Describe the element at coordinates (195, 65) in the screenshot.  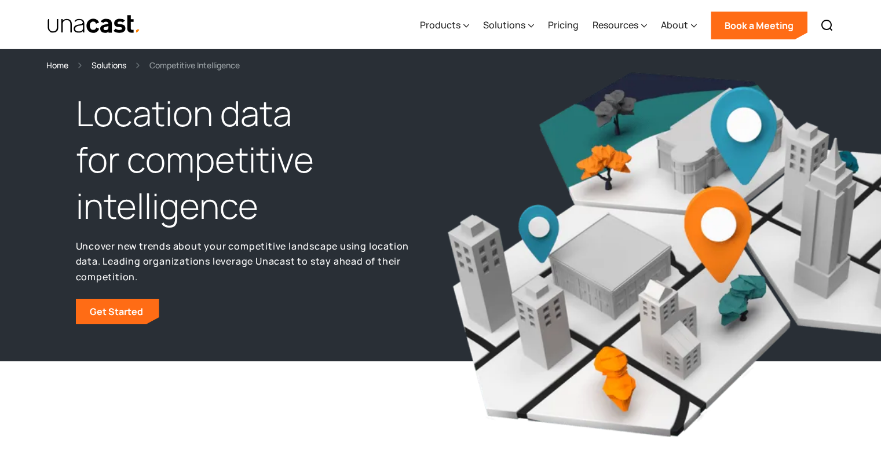
I see `div: Competitive Intelligence` at that location.